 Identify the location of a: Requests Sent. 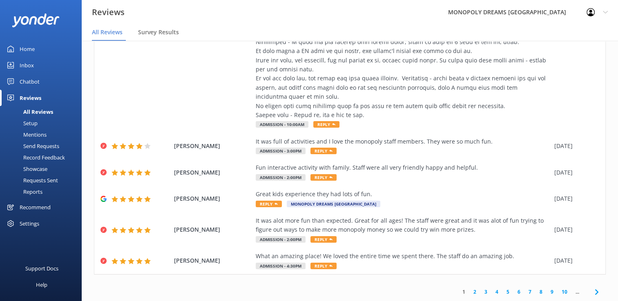
(43, 180).